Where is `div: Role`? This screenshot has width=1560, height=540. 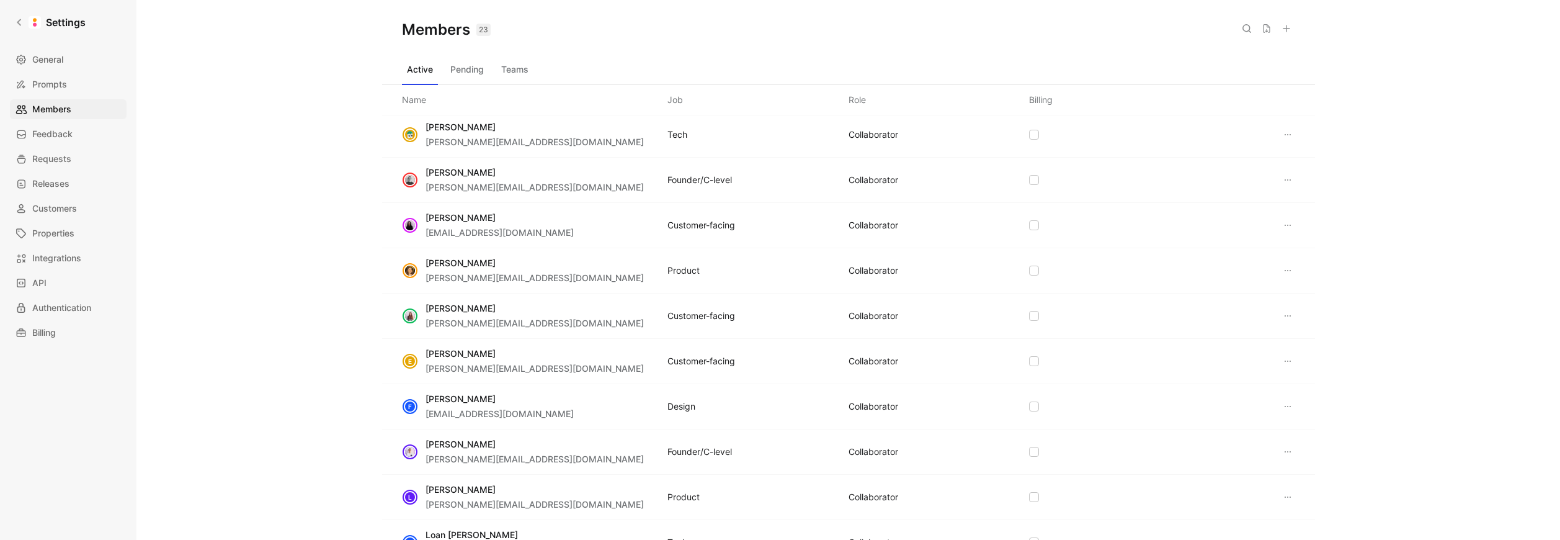 div: Role is located at coordinates (857, 100).